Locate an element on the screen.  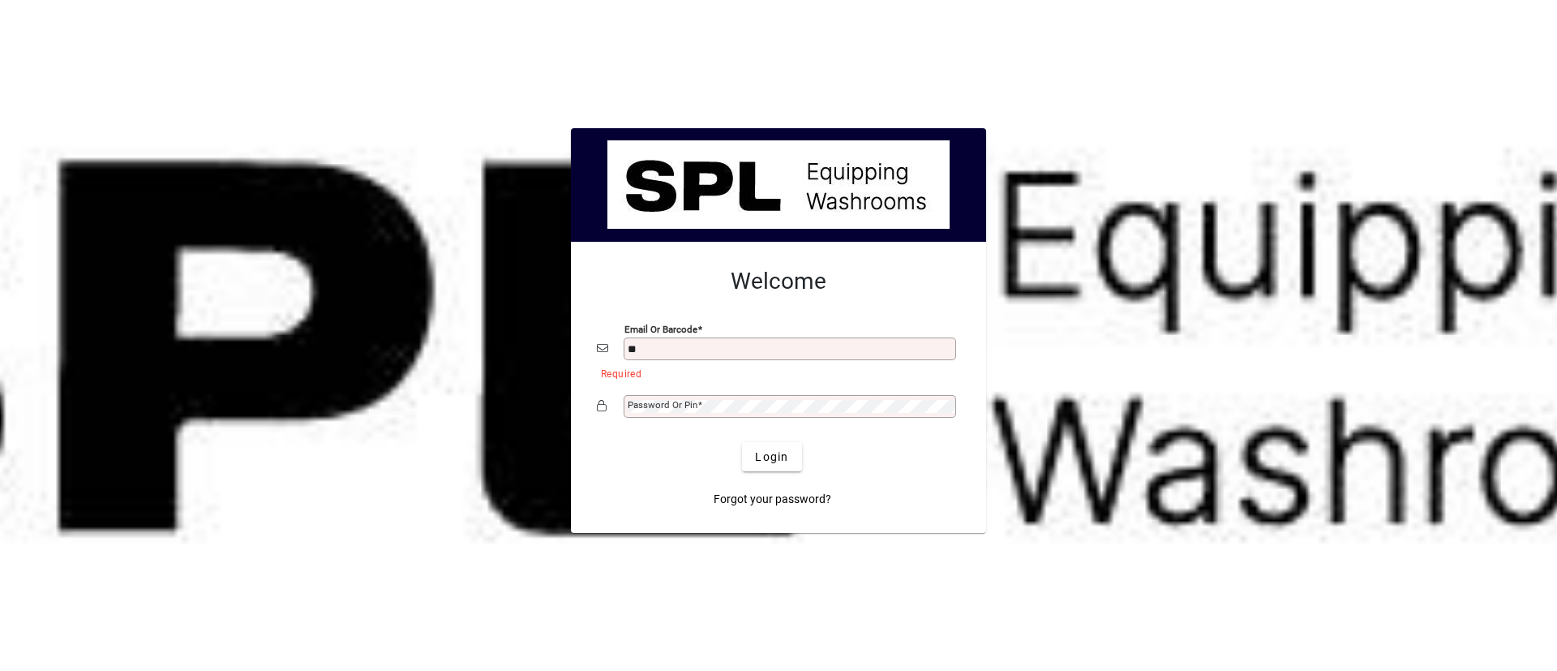
h2: Welcome is located at coordinates (778, 281).